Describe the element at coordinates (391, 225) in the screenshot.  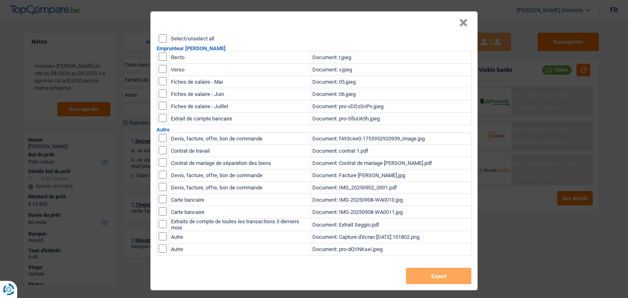
I see `td: Document: Extrait Seggio.pdf` at that location.